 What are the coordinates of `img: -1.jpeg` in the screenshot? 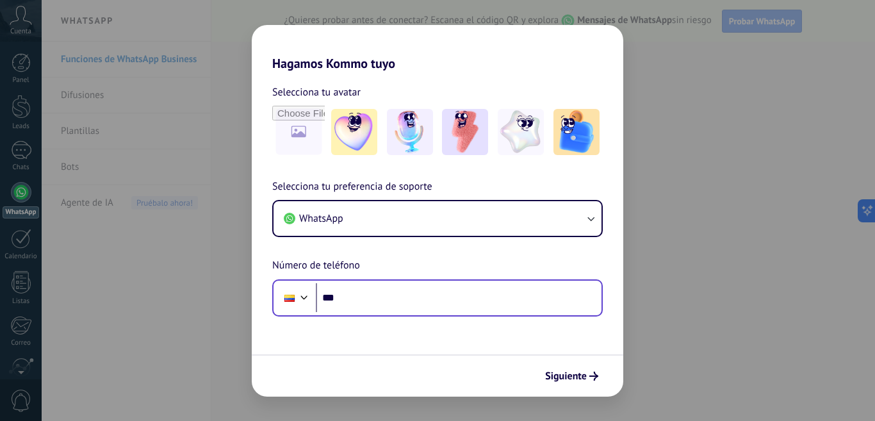 It's located at (354, 132).